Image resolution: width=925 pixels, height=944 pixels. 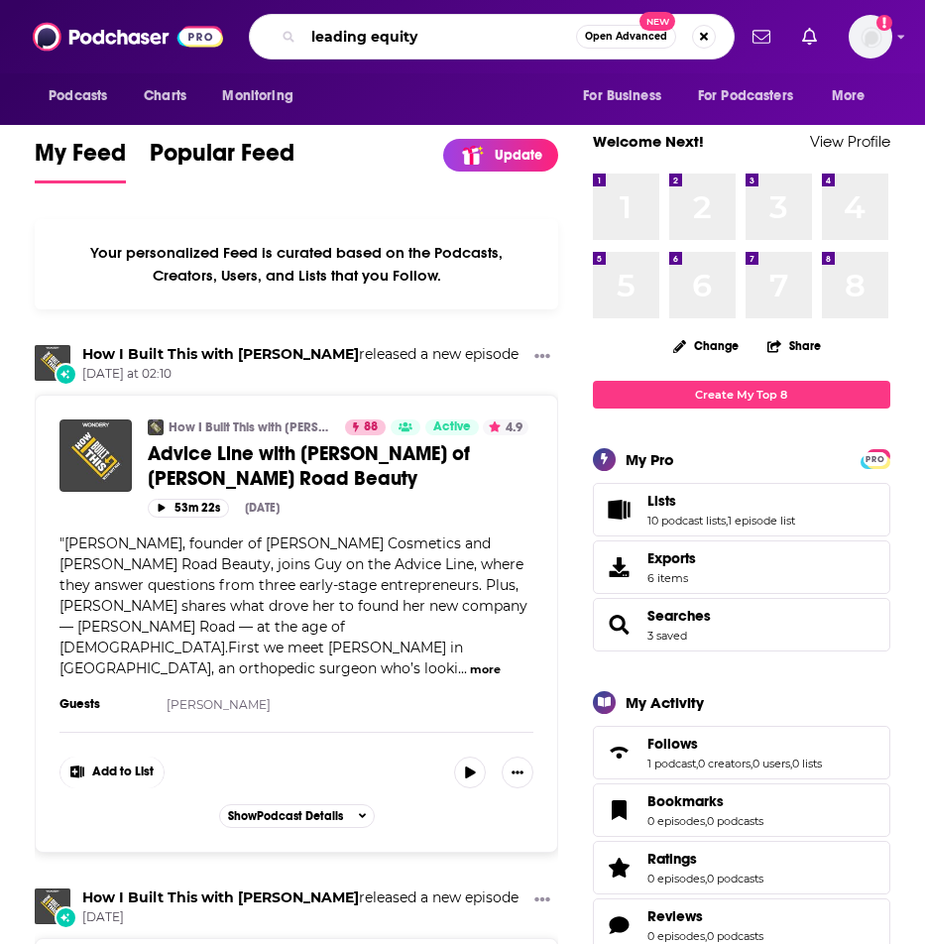 I want to click on span: Exports, so click(x=620, y=567).